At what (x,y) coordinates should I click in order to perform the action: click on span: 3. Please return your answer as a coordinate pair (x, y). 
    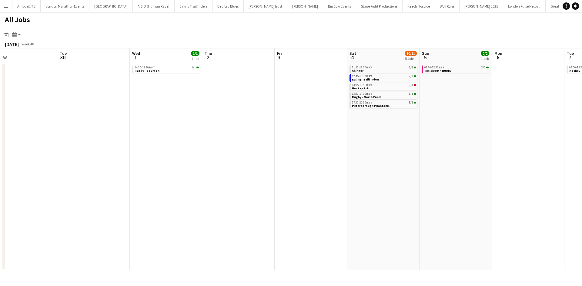
    Looking at the image, I should click on (279, 57).